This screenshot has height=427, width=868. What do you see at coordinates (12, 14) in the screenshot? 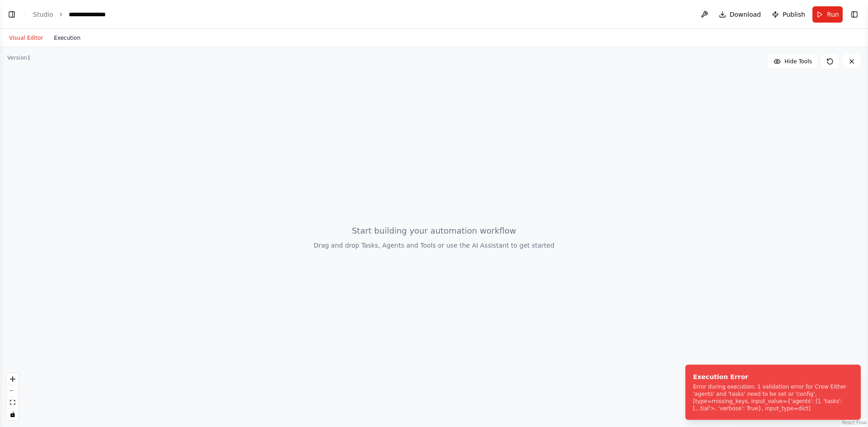
I see `button: Show left sidebar` at bounding box center [12, 14].